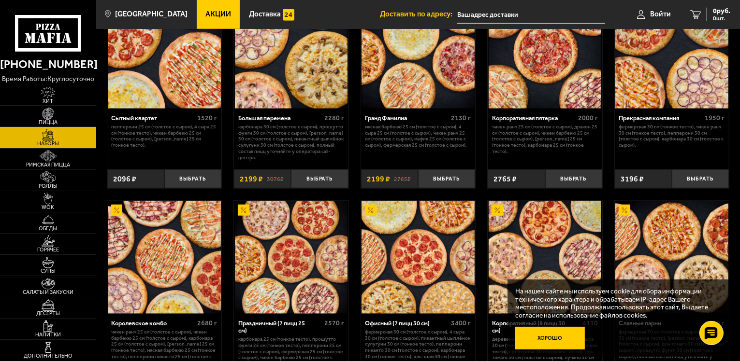 The width and height of the screenshot is (740, 361). What do you see at coordinates (291, 258) in the screenshot?
I see `img: Праздничный (7 пицц 25 см)` at bounding box center [291, 258].